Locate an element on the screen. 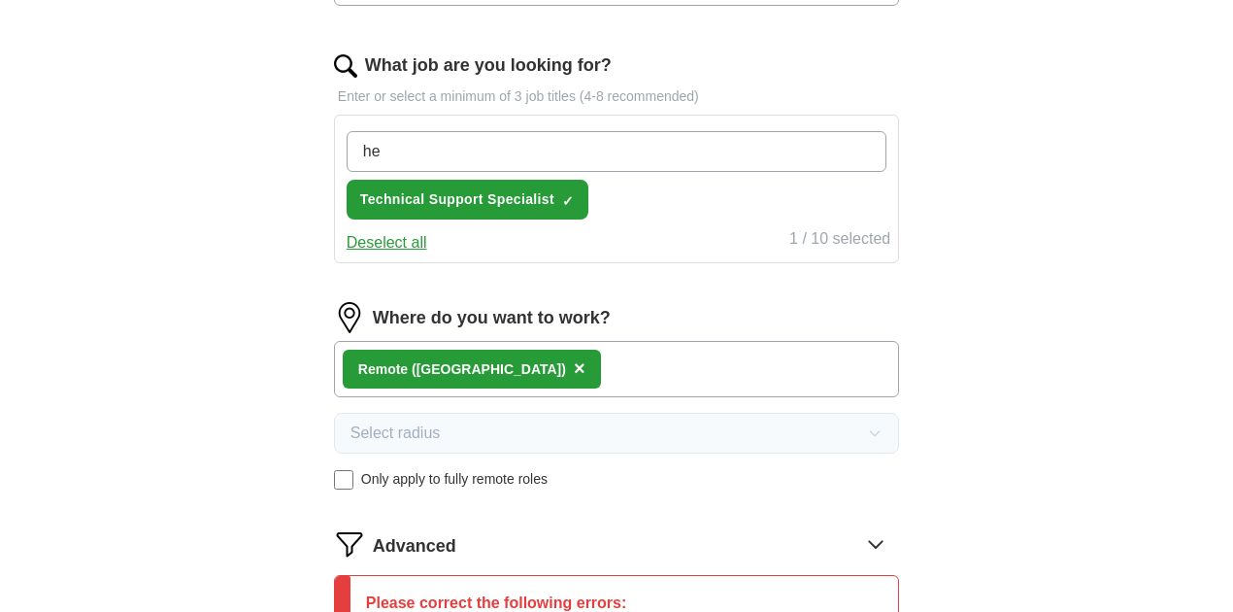  span: Technical Support Specialist is located at coordinates (457, 199).